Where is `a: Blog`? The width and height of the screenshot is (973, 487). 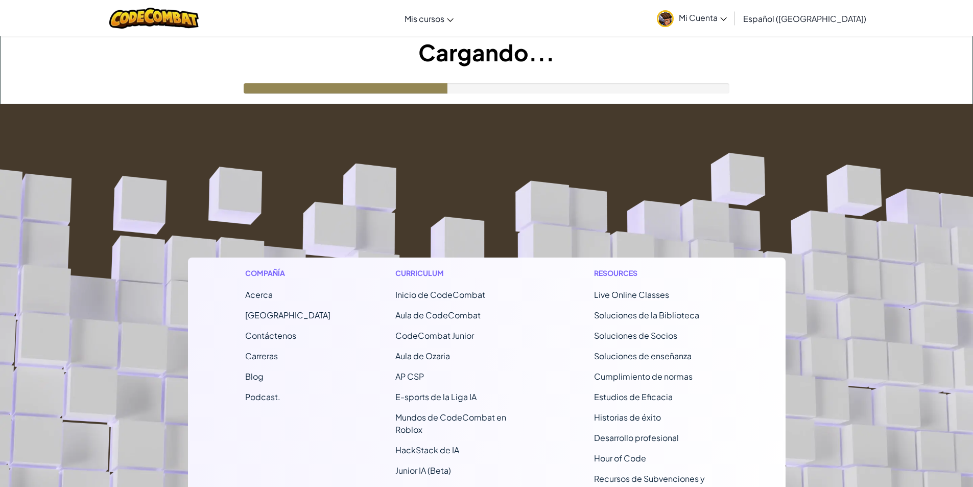
a: Blog is located at coordinates (254, 376).